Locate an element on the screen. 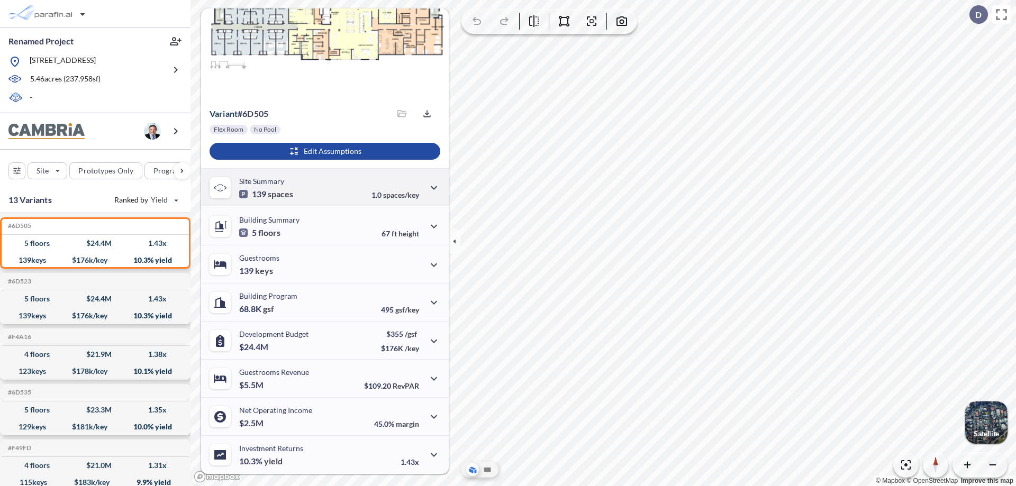 The image size is (1016, 486). p: 5.46 acres ( 237,958 sf) is located at coordinates (65, 79).